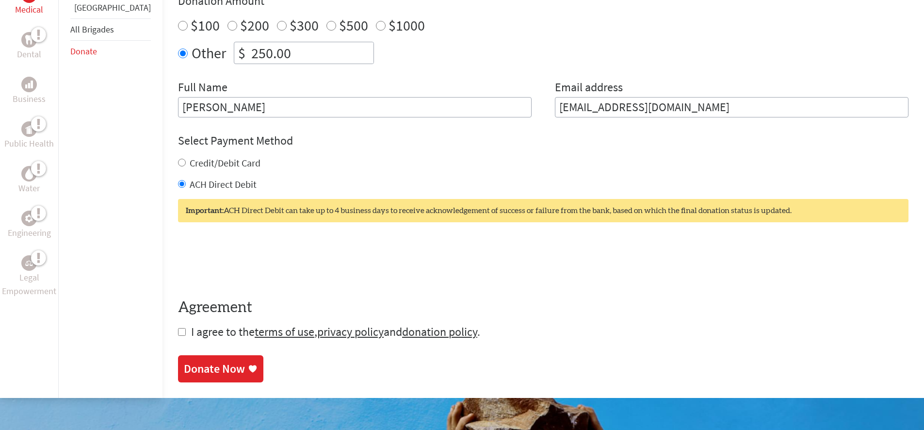 This screenshot has width=924, height=430. I want to click on a: Legal EmpowermentLegal Empowerment, so click(29, 277).